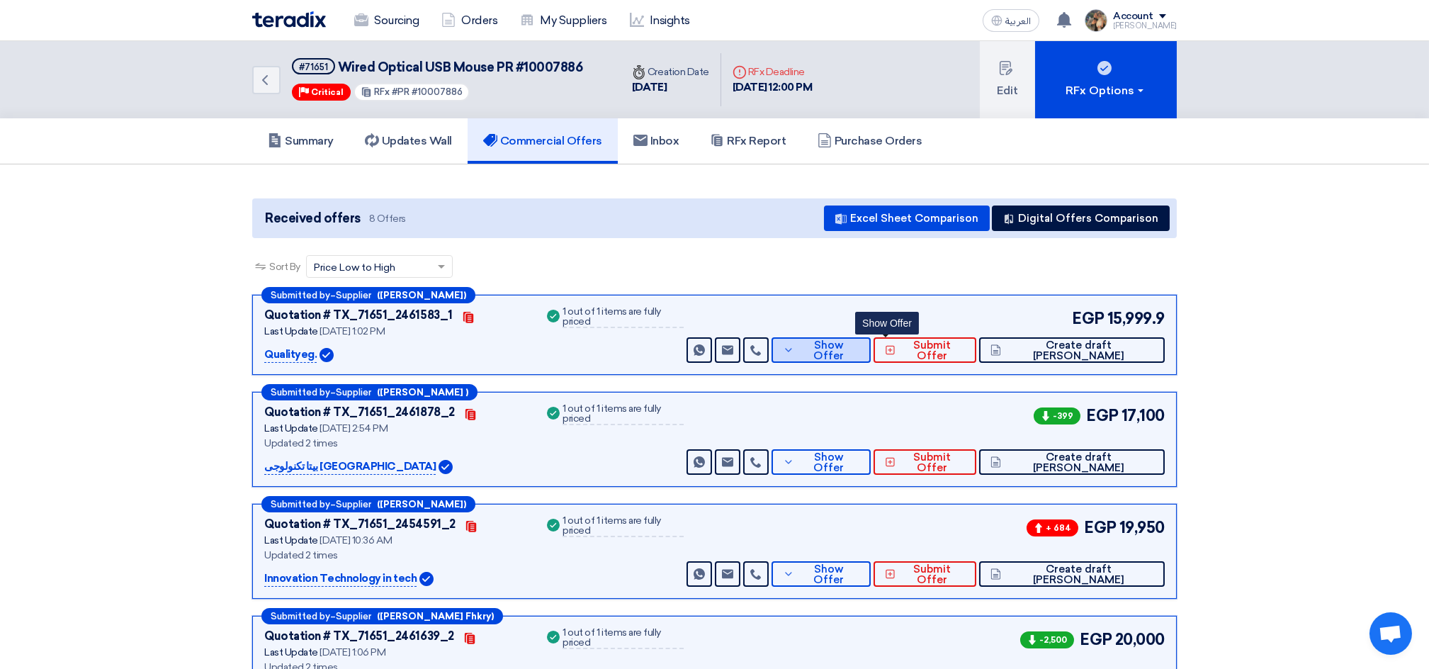 This screenshot has height=669, width=1429. Describe the element at coordinates (748, 141) in the screenshot. I see `h5: RFx Report` at that location.